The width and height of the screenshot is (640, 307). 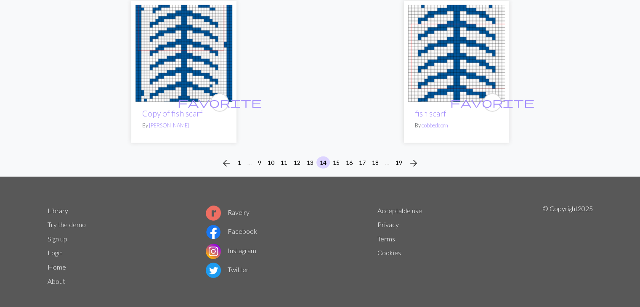 I want to click on img: Facebook logo, so click(x=213, y=232).